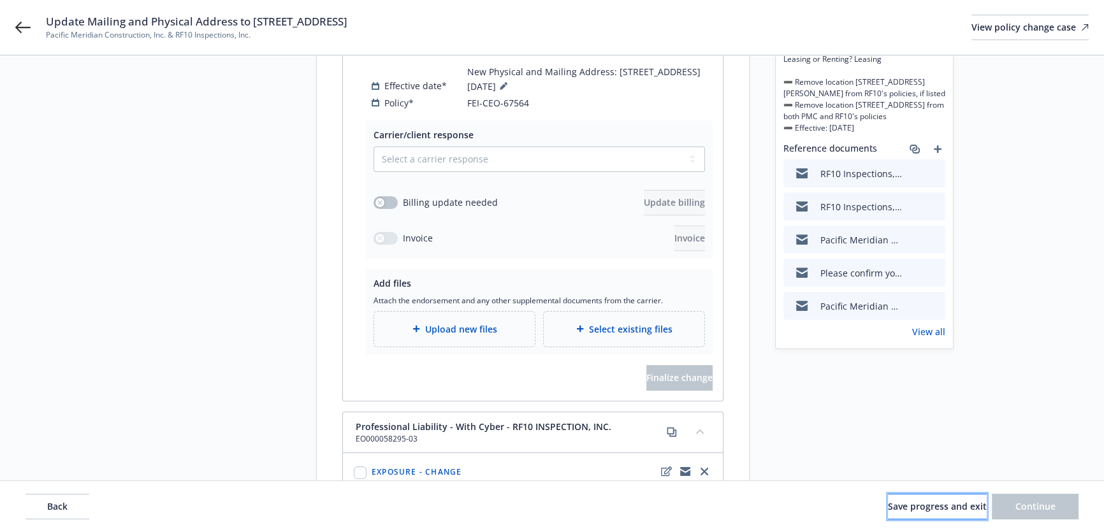  What do you see at coordinates (938, 149) in the screenshot?
I see `a: add` at bounding box center [938, 149].